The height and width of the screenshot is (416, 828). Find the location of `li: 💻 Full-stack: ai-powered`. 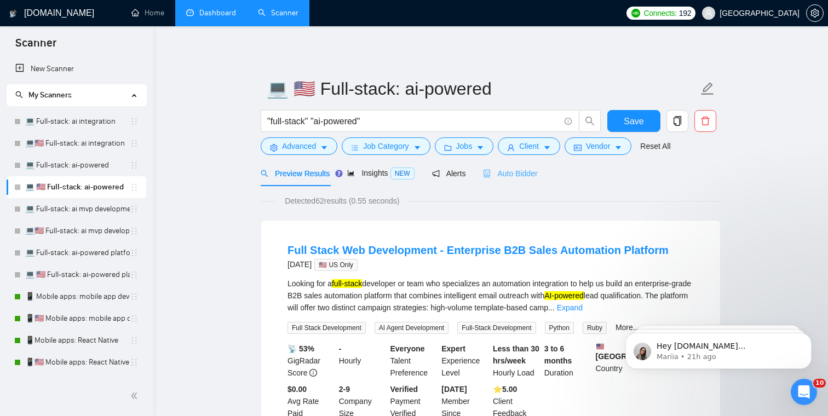

li: 💻 Full-stack: ai-powered is located at coordinates (76, 165).